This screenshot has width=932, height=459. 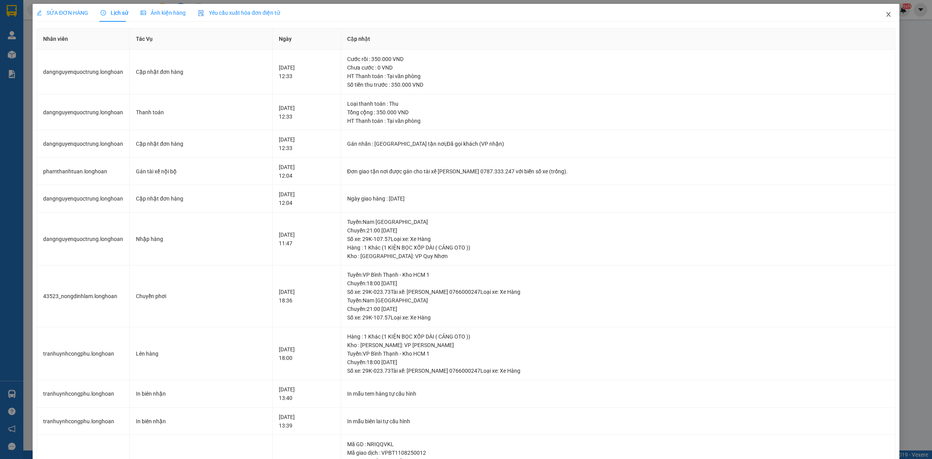 I want to click on td: 43523_nongdinhlam.longhoan, so click(x=83, y=296).